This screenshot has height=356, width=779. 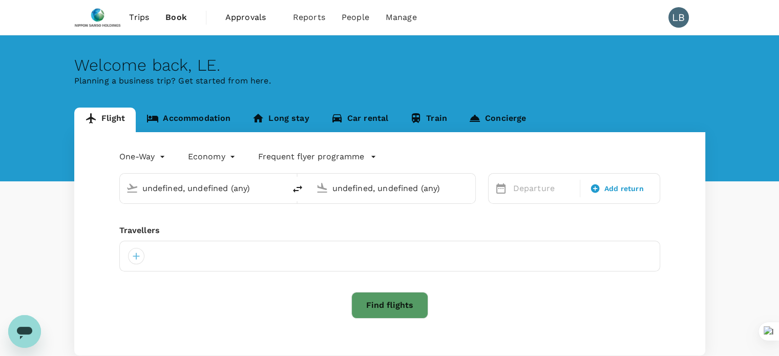 I want to click on div: Welcome back , LE ., so click(x=390, y=65).